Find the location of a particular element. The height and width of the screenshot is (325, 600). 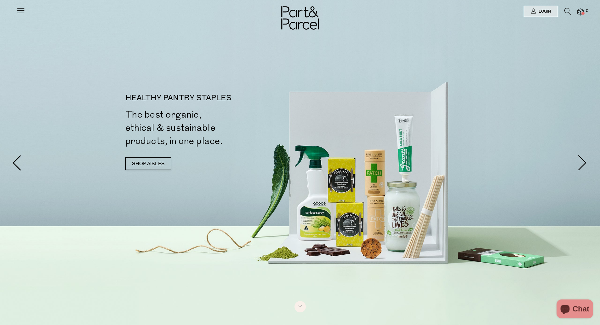

span: Login is located at coordinates (544, 11).